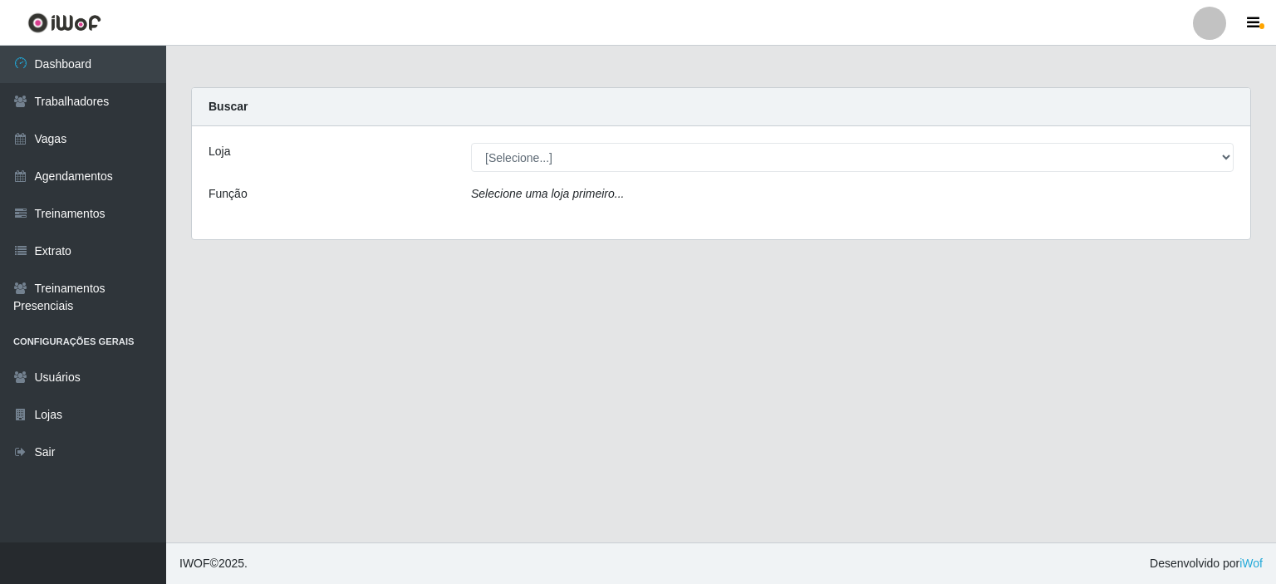  What do you see at coordinates (1206, 563) in the screenshot?
I see `span: Desenvolvido por` at bounding box center [1206, 563].